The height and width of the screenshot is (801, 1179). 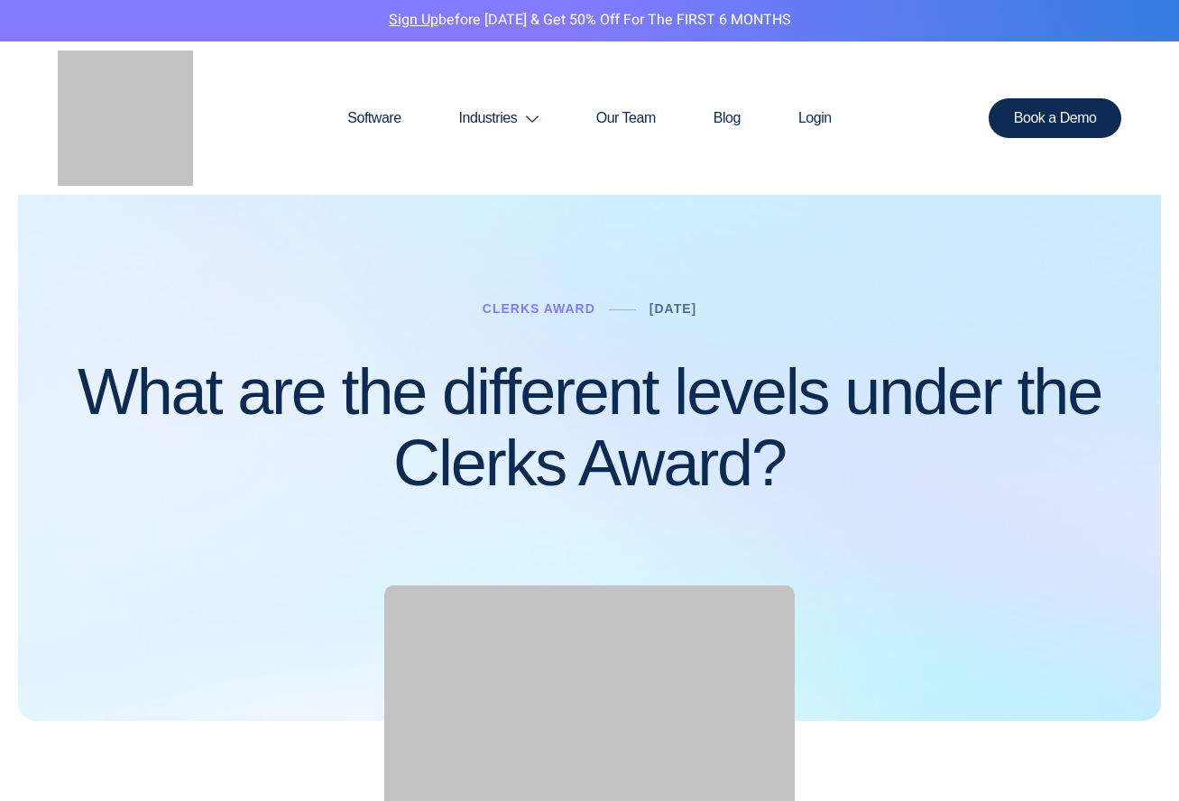 I want to click on a: Industries, so click(x=499, y=118).